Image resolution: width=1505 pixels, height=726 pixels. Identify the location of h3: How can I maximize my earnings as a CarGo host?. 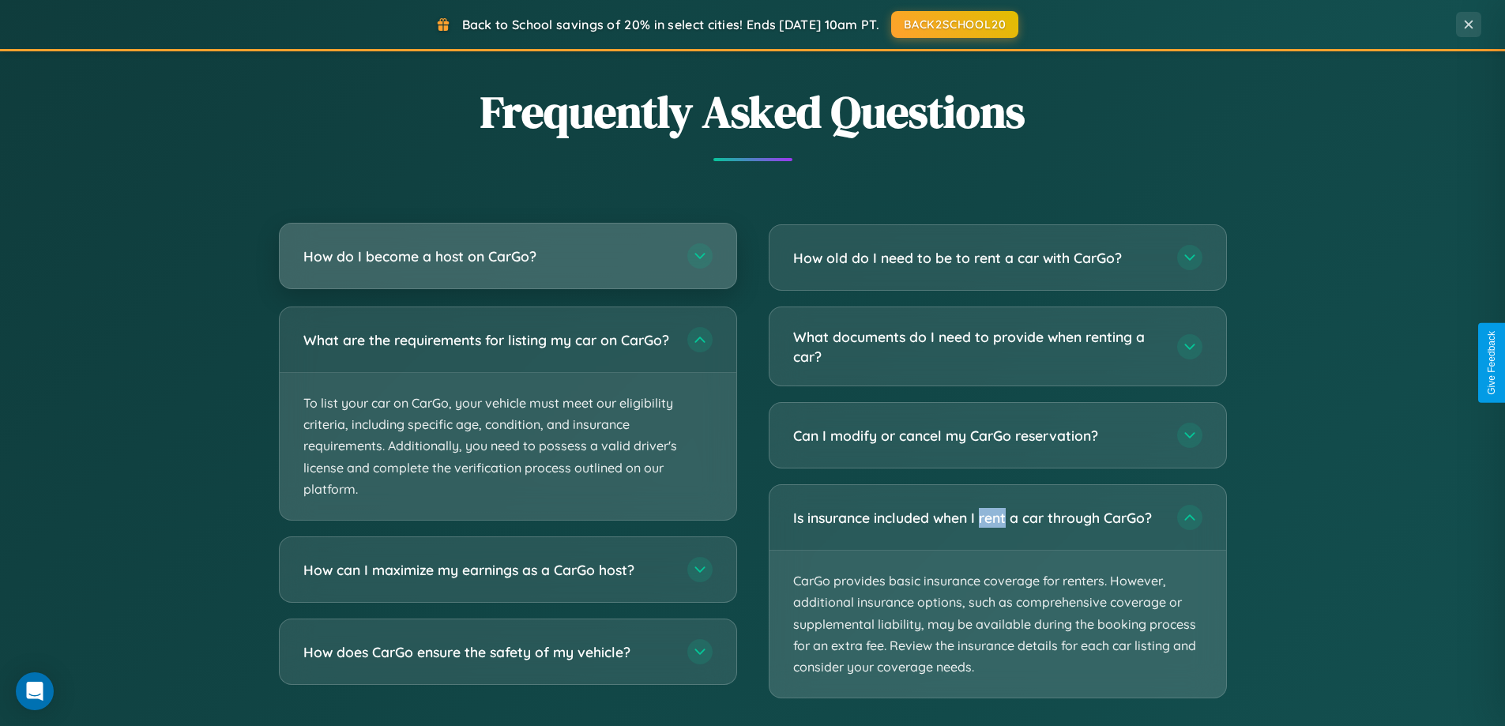
(487, 570).